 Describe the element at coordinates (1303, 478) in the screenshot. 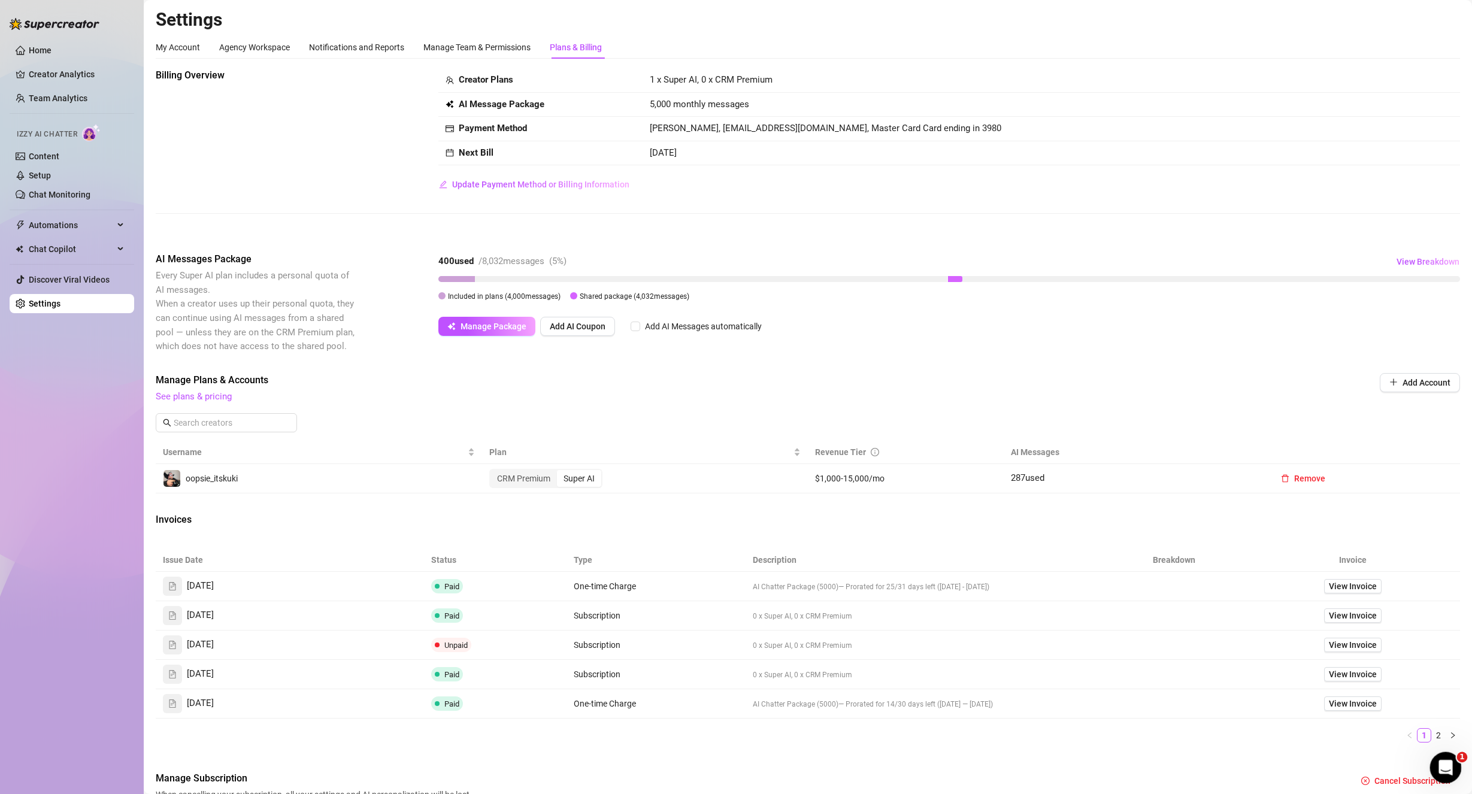

I see `button: Remove` at that location.